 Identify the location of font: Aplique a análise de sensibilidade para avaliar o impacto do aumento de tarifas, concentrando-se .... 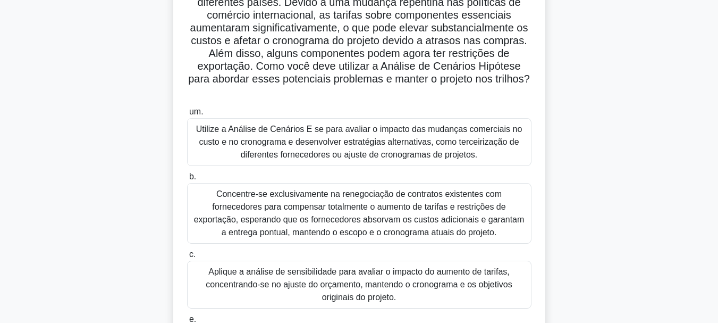
(359, 284).